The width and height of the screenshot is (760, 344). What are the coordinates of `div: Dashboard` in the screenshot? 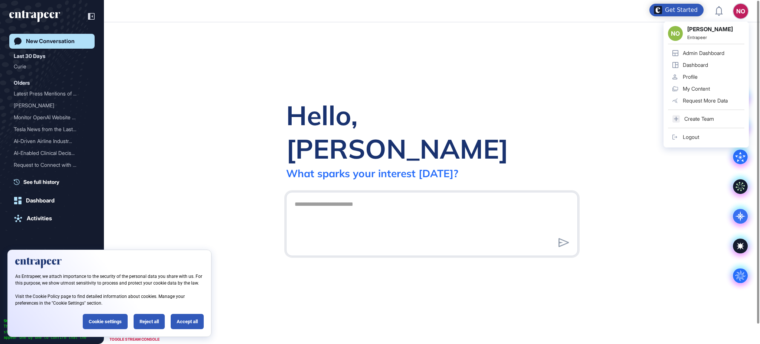 It's located at (40, 200).